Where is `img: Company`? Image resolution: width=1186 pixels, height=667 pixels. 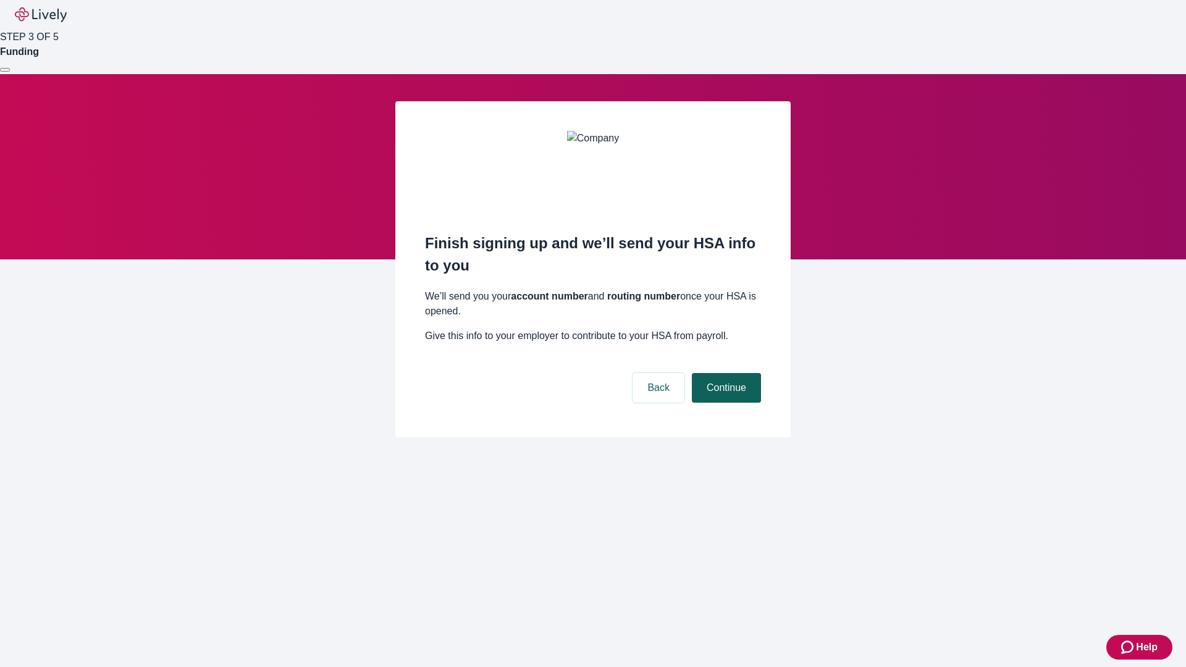
img: Company is located at coordinates (593, 168).